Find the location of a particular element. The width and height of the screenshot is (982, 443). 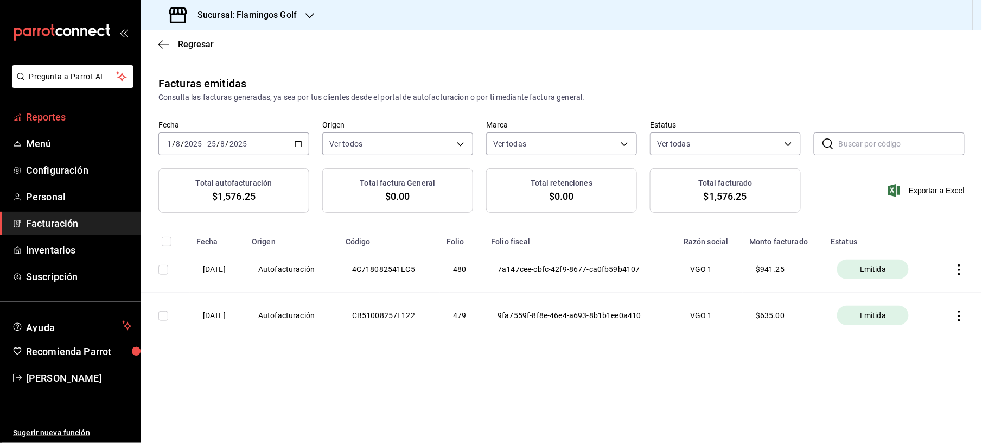

span: Regresar is located at coordinates (196, 44).